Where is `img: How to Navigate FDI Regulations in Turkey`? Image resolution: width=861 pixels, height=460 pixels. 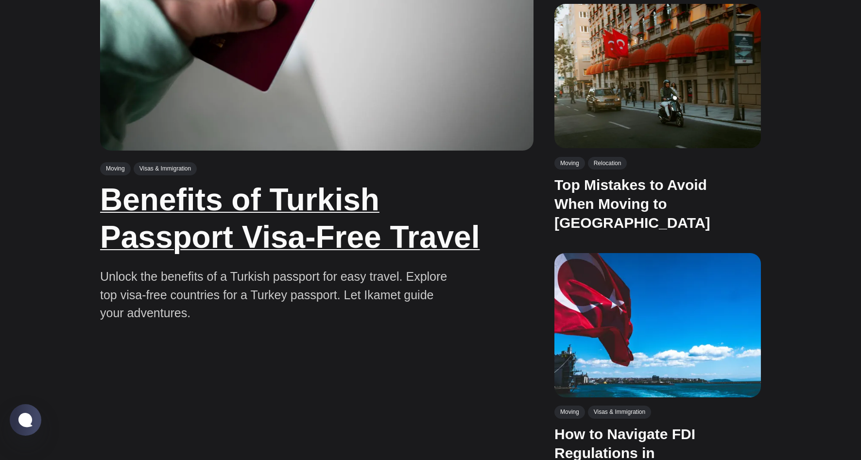 img: How to Navigate FDI Regulations in Turkey is located at coordinates (657, 325).